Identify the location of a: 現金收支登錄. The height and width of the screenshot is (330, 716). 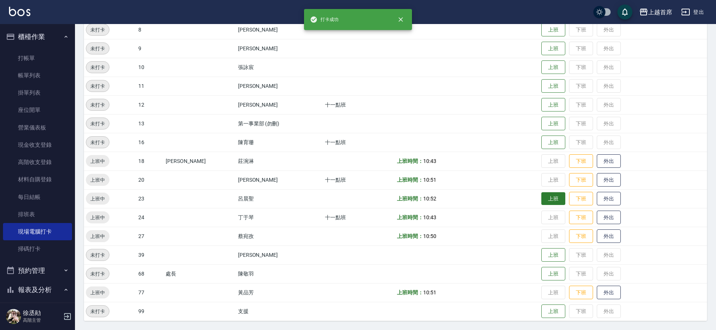
(37, 145).